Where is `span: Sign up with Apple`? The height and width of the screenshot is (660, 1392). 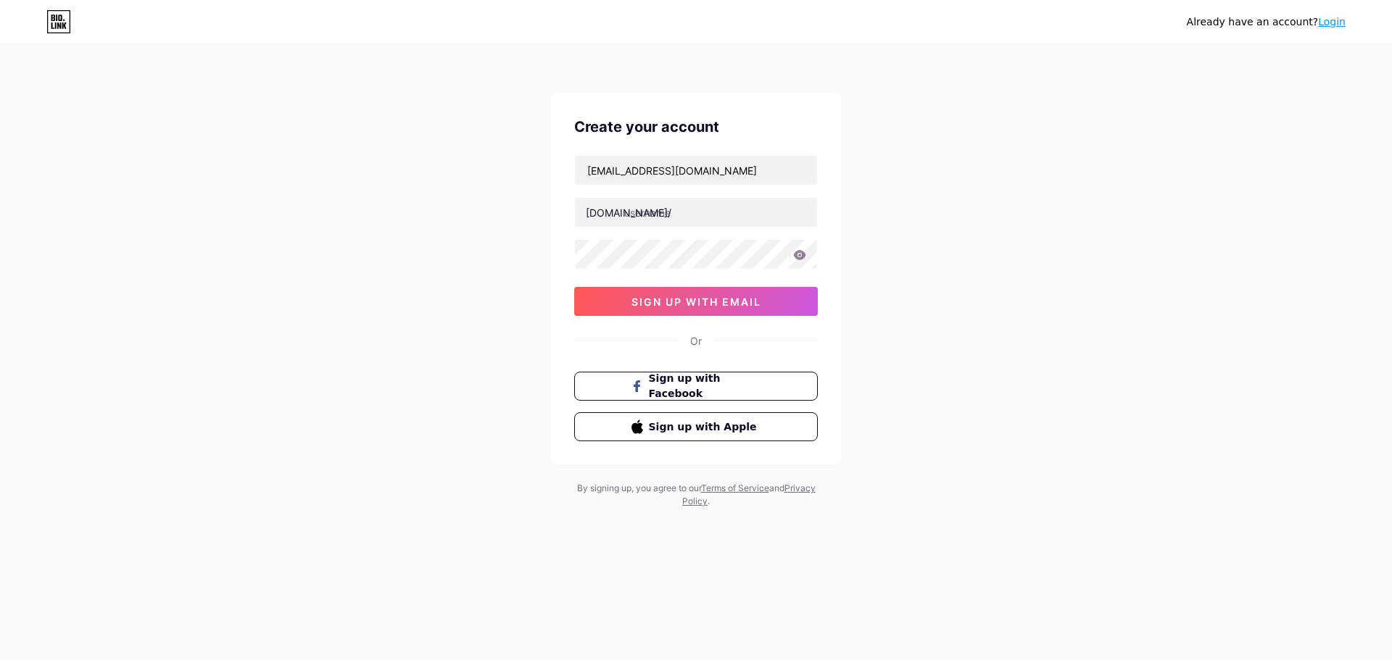 span: Sign up with Apple is located at coordinates (705, 427).